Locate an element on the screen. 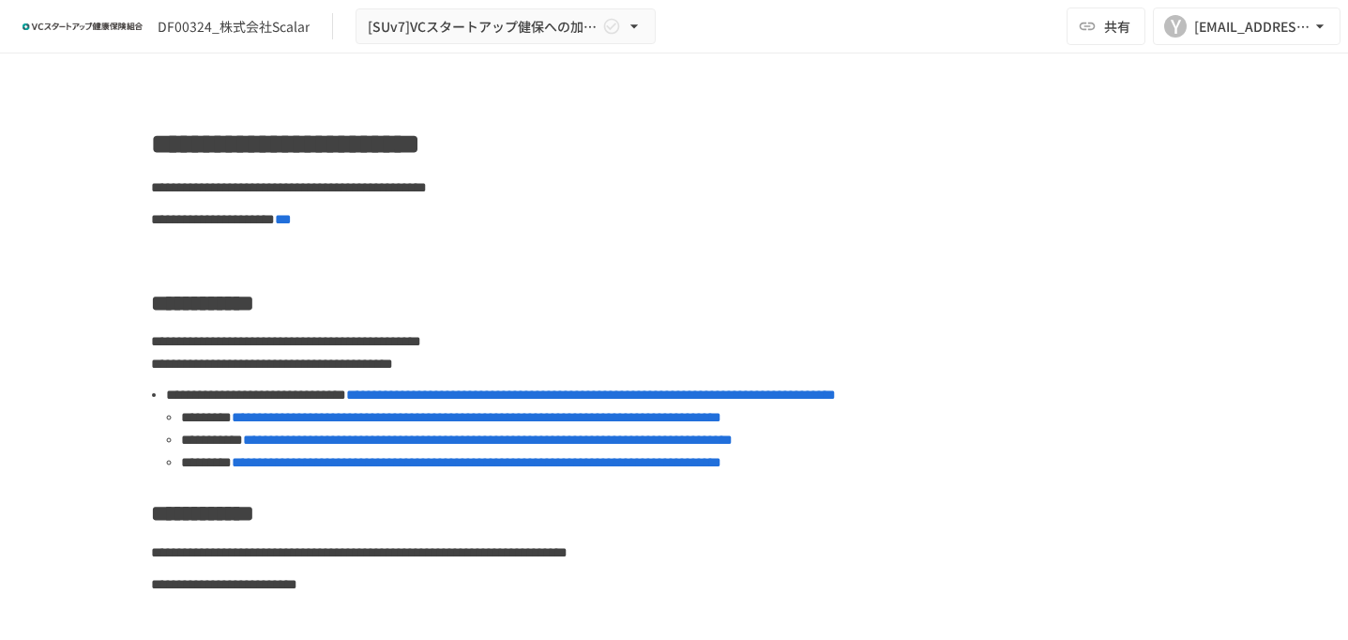  div: DF00324_株式会社Scalar is located at coordinates (234, 26).